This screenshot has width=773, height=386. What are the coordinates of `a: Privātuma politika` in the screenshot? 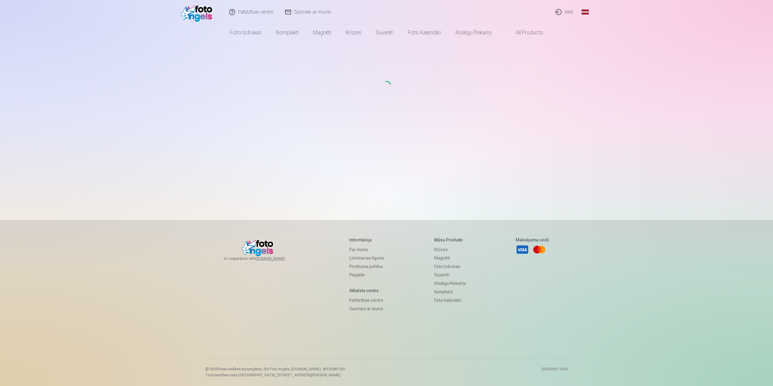 It's located at (367, 267).